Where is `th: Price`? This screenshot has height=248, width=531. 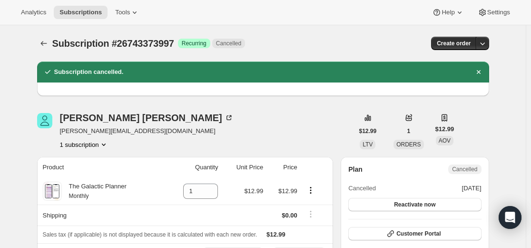
th: Price is located at coordinates (283, 167).